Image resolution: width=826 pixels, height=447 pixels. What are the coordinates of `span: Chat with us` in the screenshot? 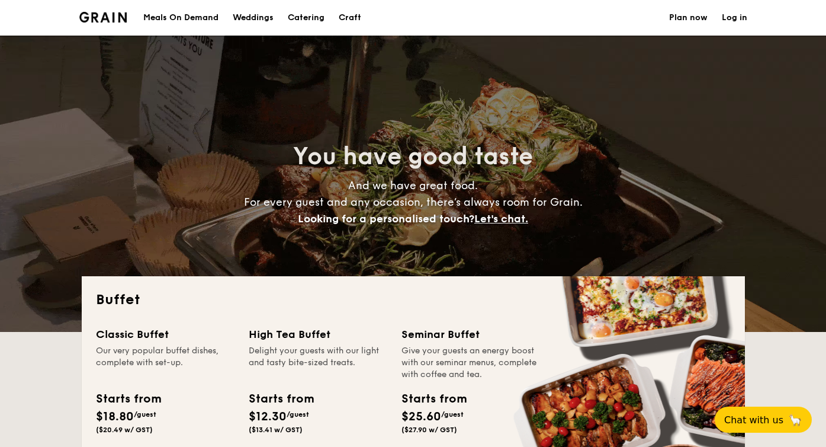 It's located at (754, 419).